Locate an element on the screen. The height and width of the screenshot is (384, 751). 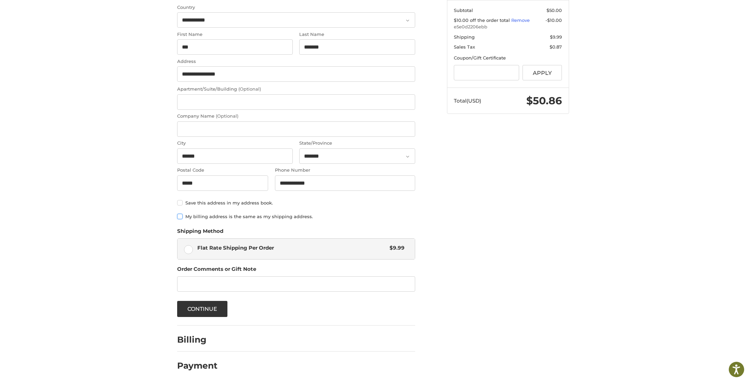
button: Continue is located at coordinates (203, 309).